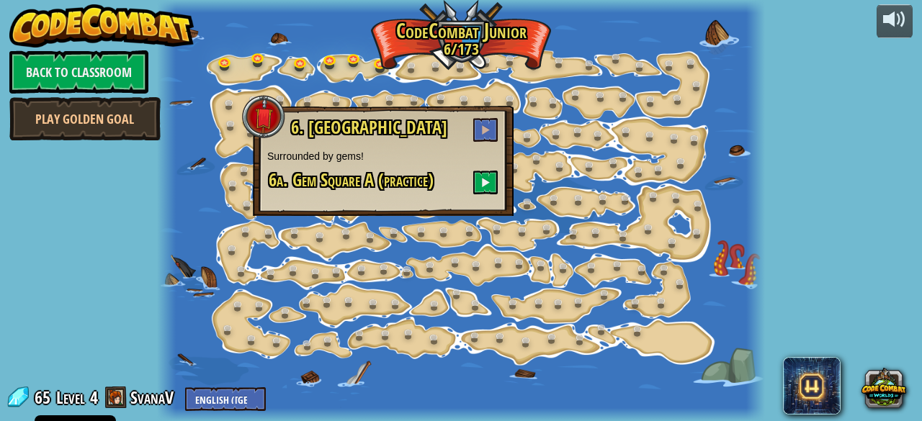 The height and width of the screenshot is (421, 922). I want to click on a: Play Golden Goal, so click(85, 119).